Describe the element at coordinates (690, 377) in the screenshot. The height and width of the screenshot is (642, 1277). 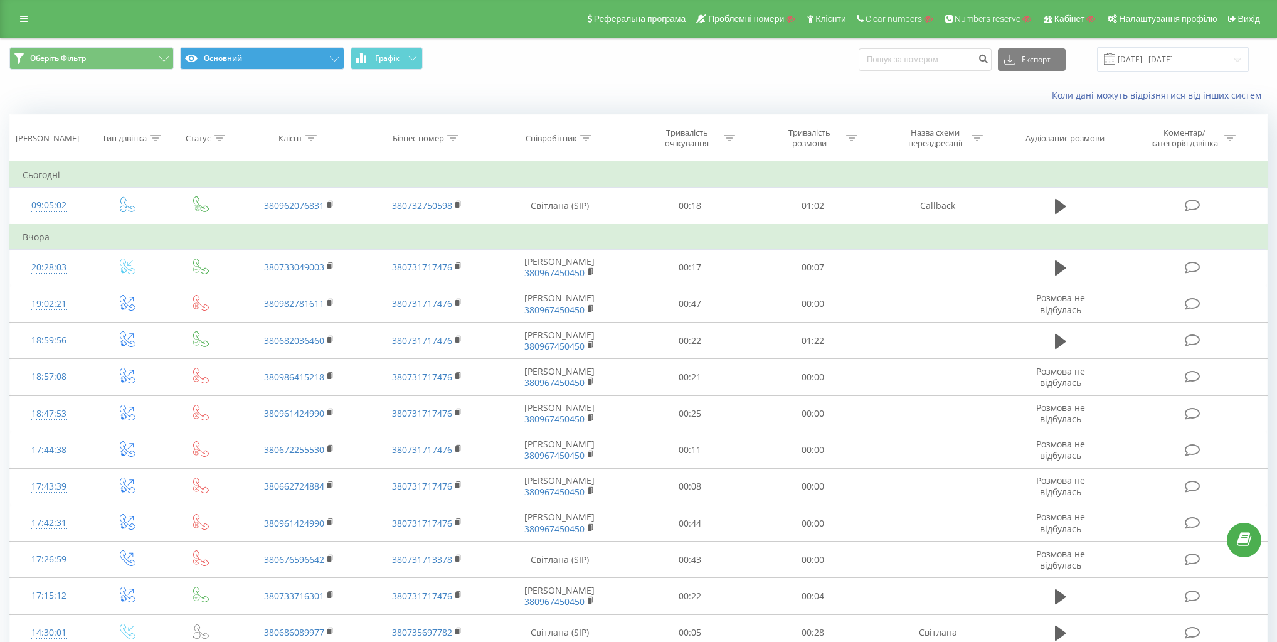
I see `td: 00:21` at that location.